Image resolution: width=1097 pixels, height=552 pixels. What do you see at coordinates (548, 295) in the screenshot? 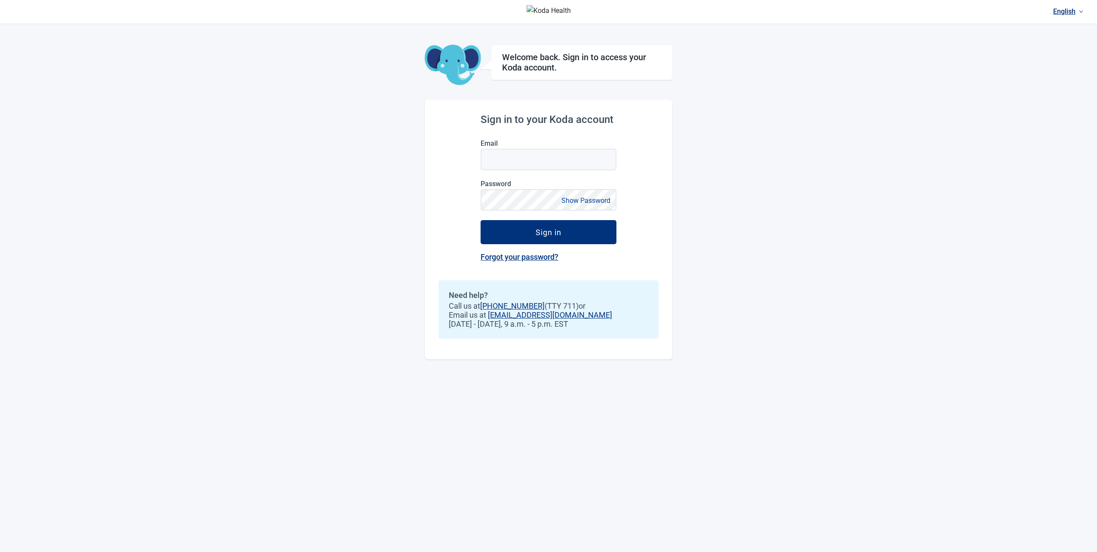
I see `h2: Need help?` at bounding box center [548, 295].